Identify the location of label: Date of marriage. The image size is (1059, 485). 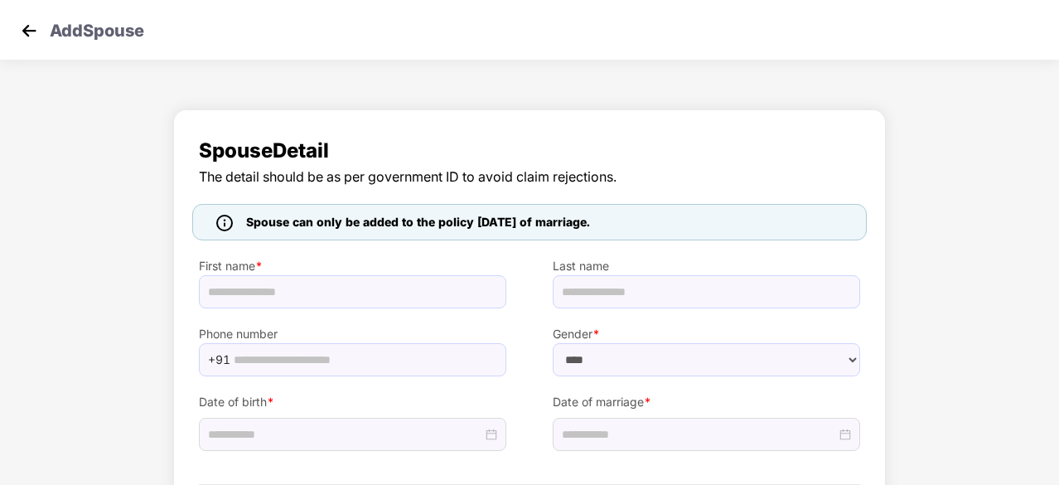
(706, 402).